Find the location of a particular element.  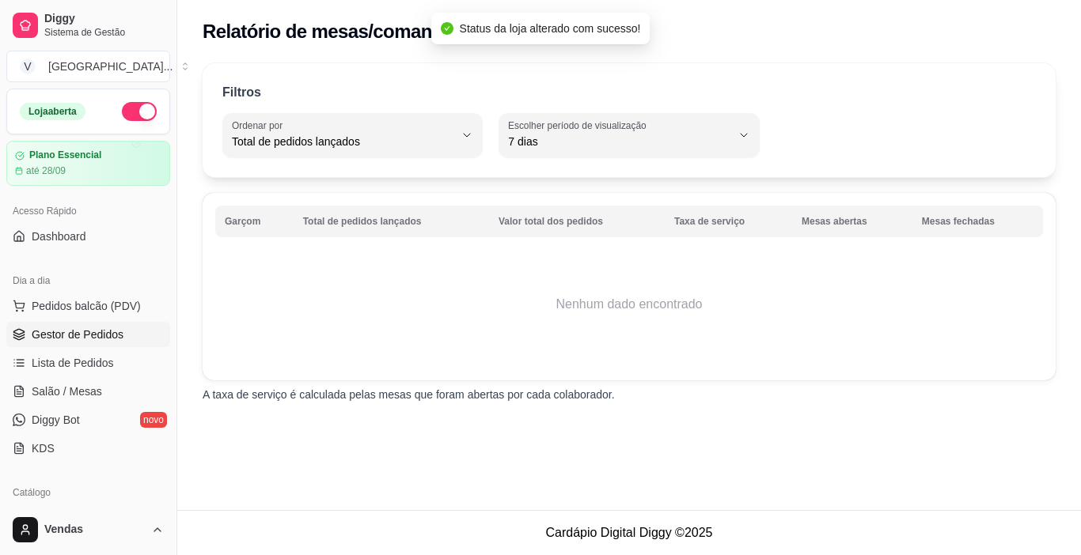

div: Acesso Rápido is located at coordinates (88, 211).